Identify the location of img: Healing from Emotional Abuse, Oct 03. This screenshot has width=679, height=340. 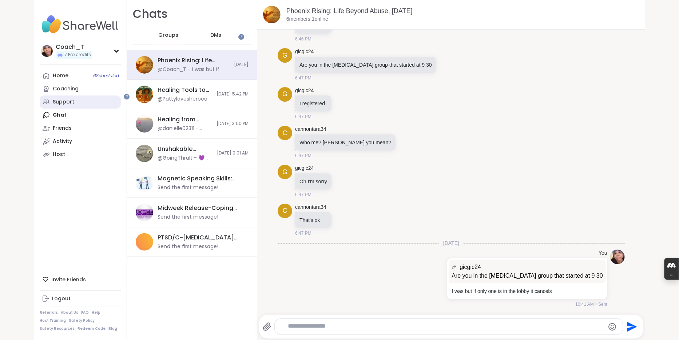
(145, 124).